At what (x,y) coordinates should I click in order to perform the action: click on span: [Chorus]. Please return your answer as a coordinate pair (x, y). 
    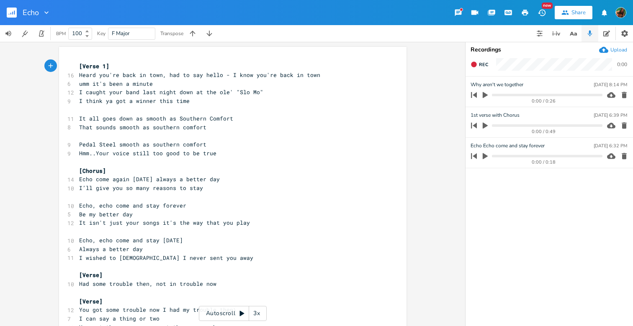
    Looking at the image, I should click on (93, 171).